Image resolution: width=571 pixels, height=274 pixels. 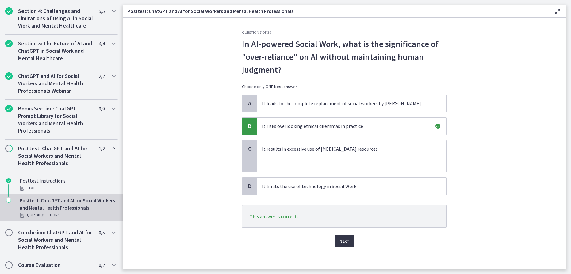 What do you see at coordinates (56, 265) in the screenshot?
I see `h2: Course Evaluation` at bounding box center [56, 265].